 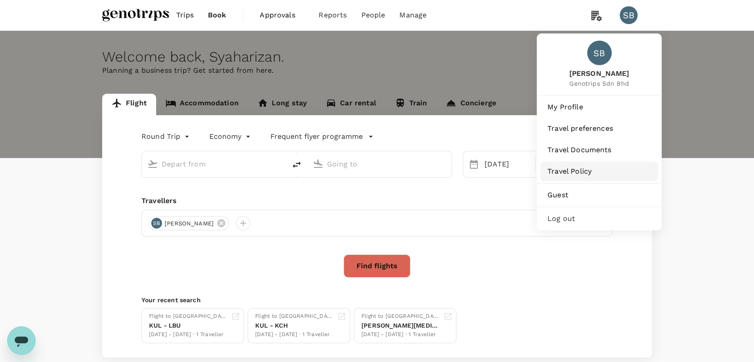 I want to click on span: Book, so click(x=217, y=15).